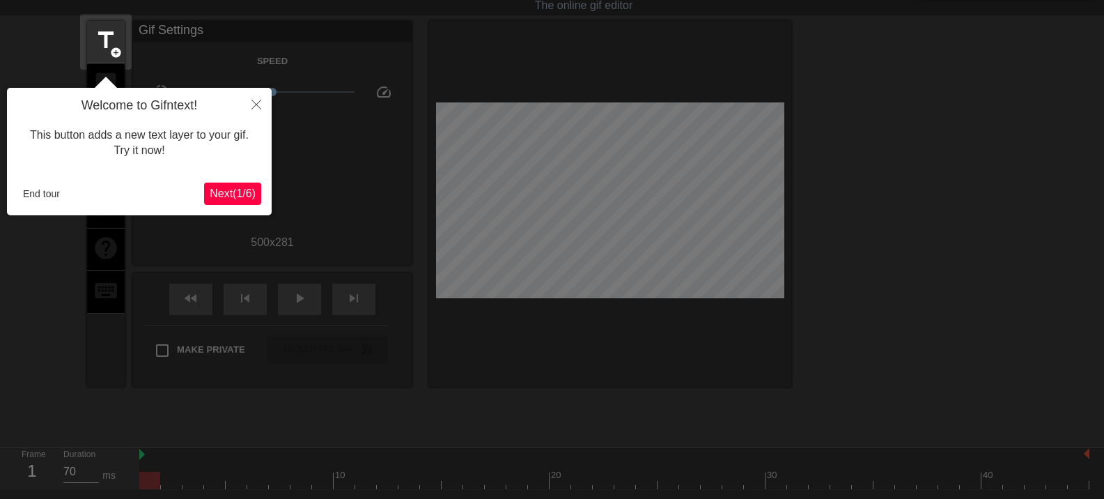 This screenshot has width=1104, height=499. I want to click on button: Close, so click(256, 104).